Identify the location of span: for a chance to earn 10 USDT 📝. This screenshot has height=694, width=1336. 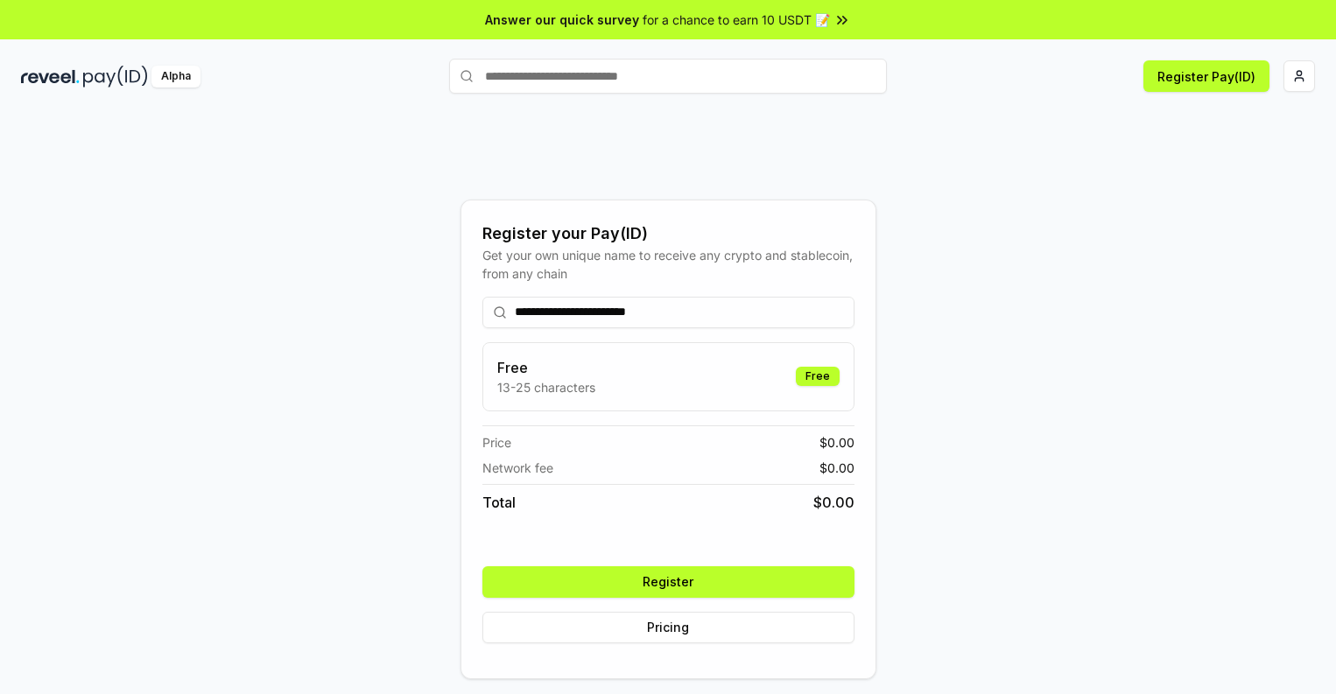
(736, 19).